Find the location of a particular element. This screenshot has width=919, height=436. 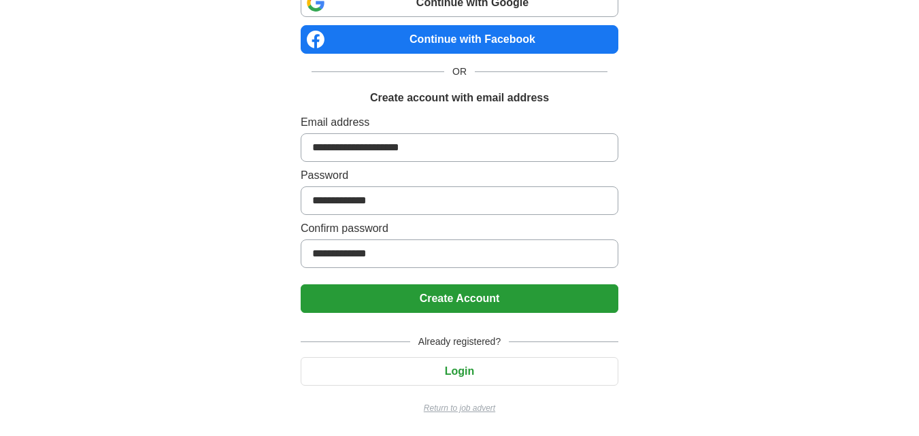

button: Login is located at coordinates (459, 371).